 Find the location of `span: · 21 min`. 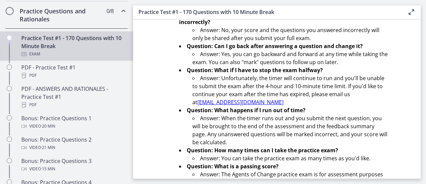

span: · 21 min is located at coordinates (48, 147).